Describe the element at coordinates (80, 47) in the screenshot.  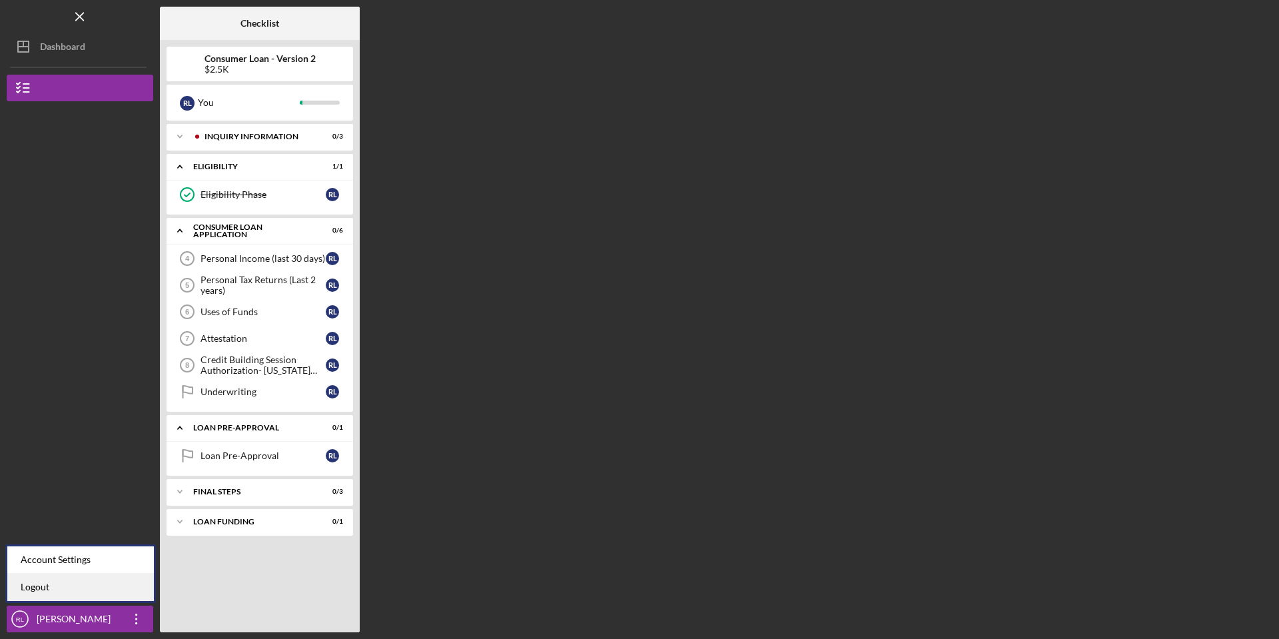
I see `button: Dashboard` at that location.